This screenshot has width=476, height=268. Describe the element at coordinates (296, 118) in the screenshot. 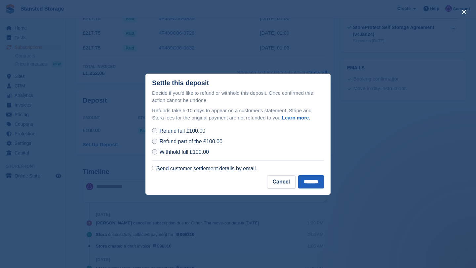

I see `a: Learn more.` at that location.